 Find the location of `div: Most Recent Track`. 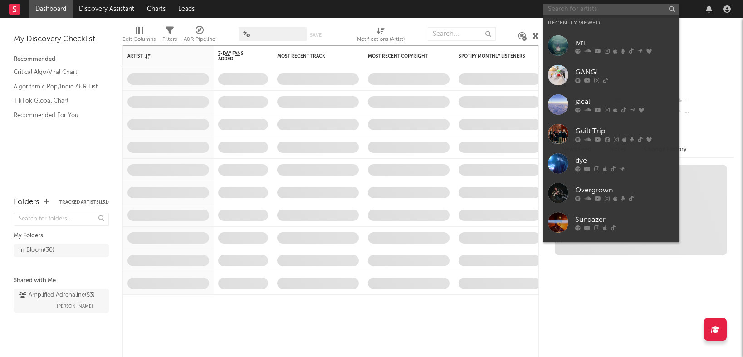

div: Most Recent Track is located at coordinates (311, 56).